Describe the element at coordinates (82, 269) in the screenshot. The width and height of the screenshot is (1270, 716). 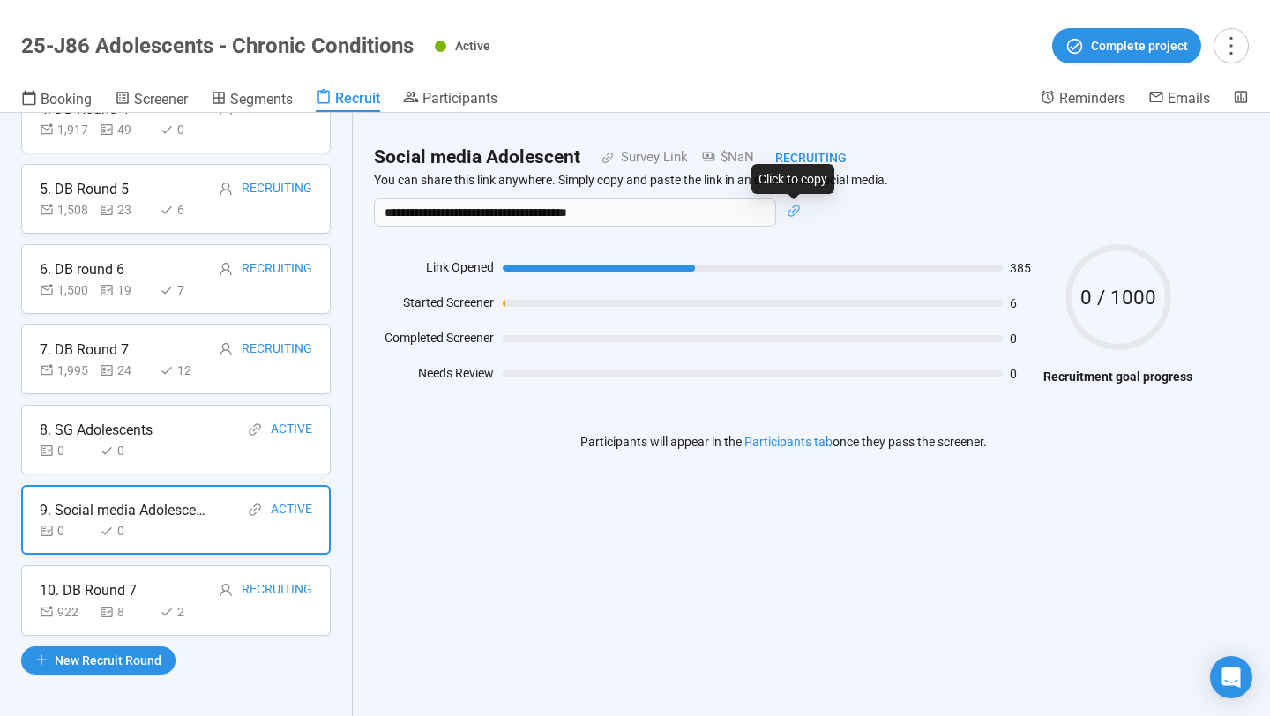
I see `div: 6. DB round 6` at that location.